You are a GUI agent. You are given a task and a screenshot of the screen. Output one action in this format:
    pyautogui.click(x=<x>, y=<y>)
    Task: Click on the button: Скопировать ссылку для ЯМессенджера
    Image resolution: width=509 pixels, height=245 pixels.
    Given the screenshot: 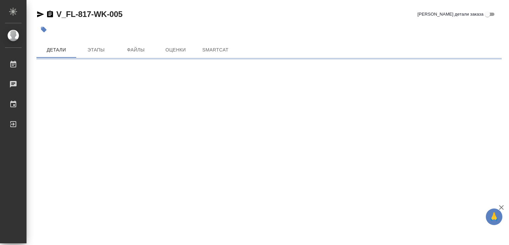 What is the action you would take?
    pyautogui.click(x=40, y=14)
    